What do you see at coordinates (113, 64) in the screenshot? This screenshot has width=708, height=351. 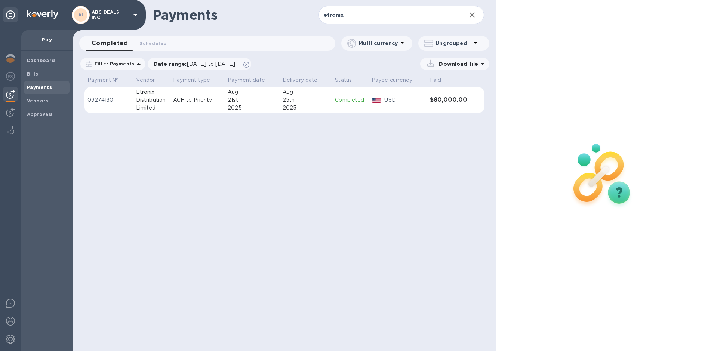 I see `p: Filter Payments` at bounding box center [113, 64].